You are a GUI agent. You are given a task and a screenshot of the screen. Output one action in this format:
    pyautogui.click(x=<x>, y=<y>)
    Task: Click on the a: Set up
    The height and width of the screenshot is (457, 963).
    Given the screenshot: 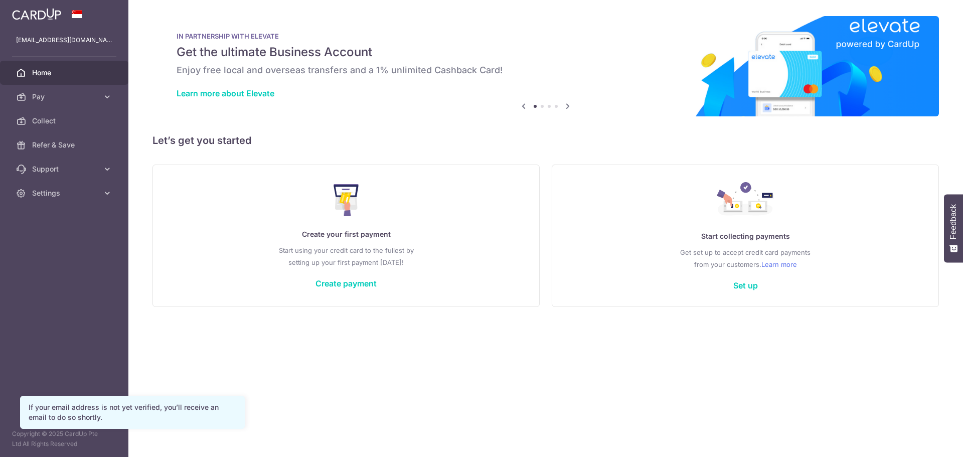 What is the action you would take?
    pyautogui.click(x=746, y=286)
    